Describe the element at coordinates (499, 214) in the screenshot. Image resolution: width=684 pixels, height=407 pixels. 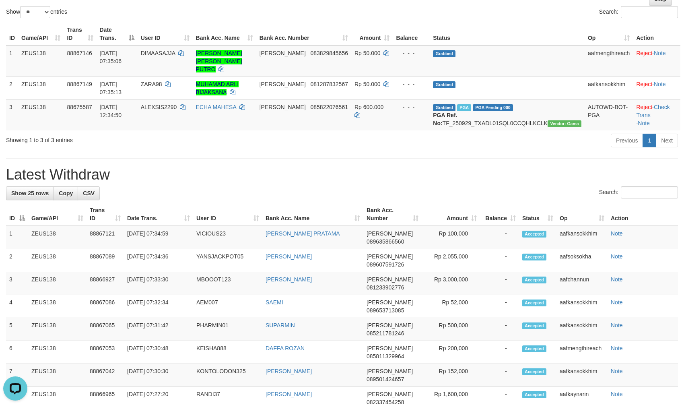
I see `th: Balance: activate to sort column ascending` at that location.